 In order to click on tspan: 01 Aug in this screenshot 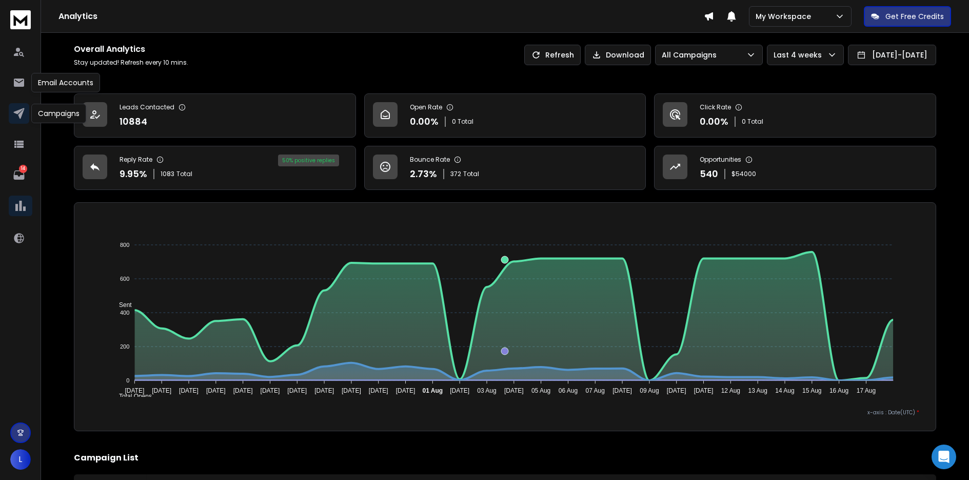, I will do `click(433, 390)`.